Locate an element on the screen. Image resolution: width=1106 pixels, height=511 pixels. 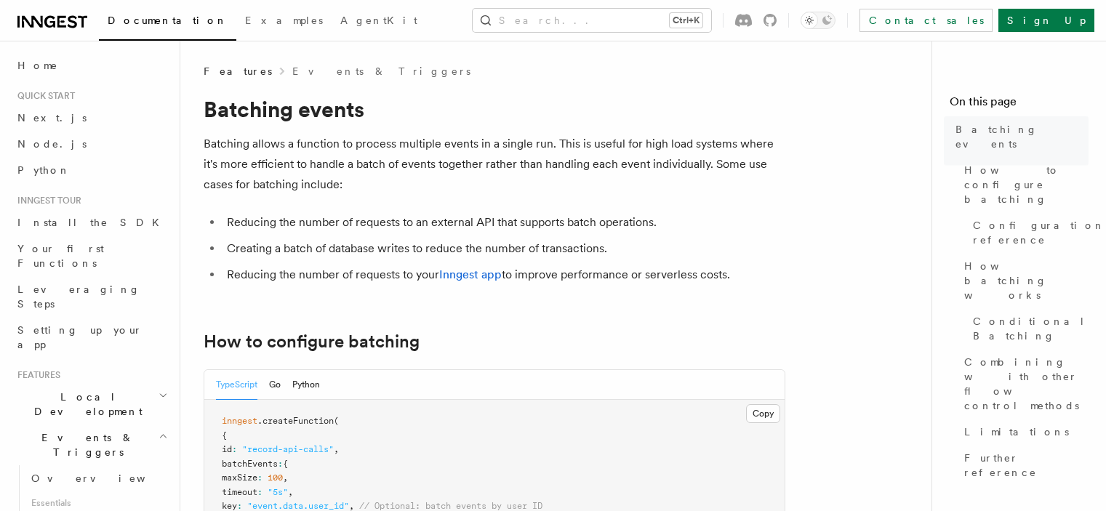
a: Next.js is located at coordinates (91, 118).